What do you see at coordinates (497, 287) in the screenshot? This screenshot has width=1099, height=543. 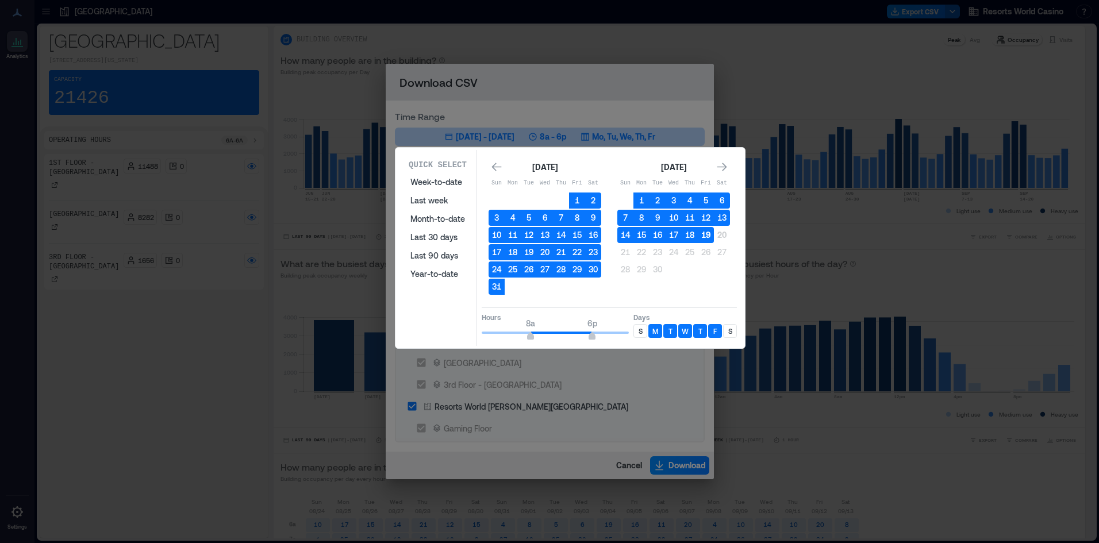 I see `button: 31` at bounding box center [497, 287].